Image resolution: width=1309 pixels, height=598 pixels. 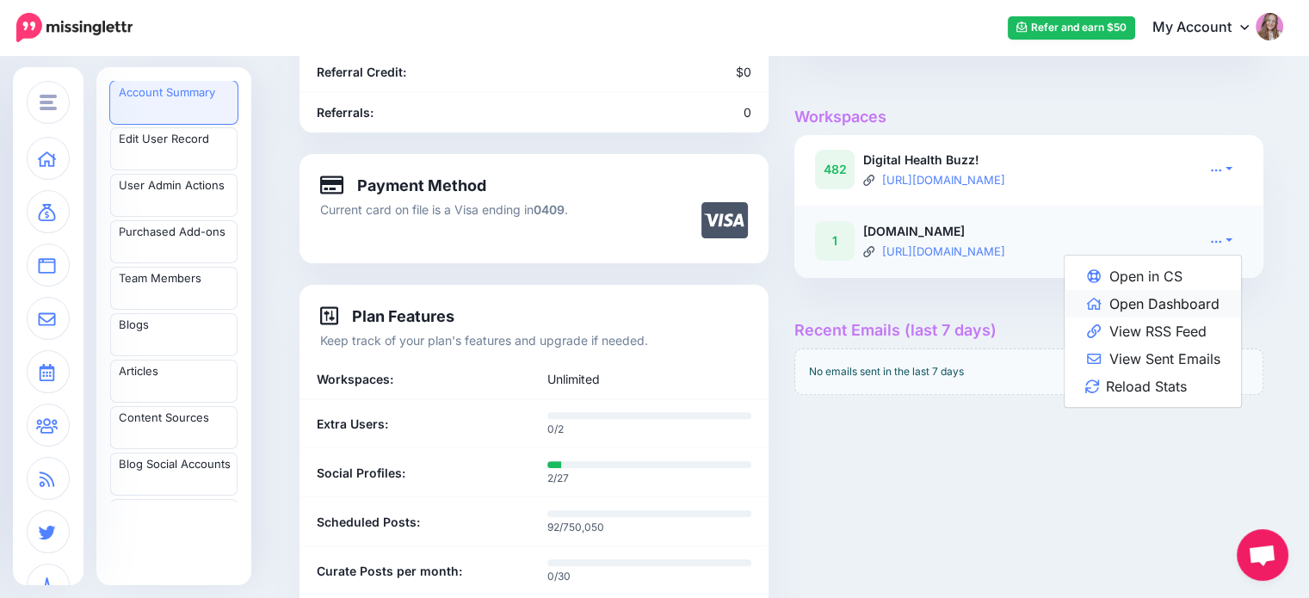 What do you see at coordinates (174, 149) in the screenshot?
I see `a: Edit User Record` at bounding box center [174, 149].